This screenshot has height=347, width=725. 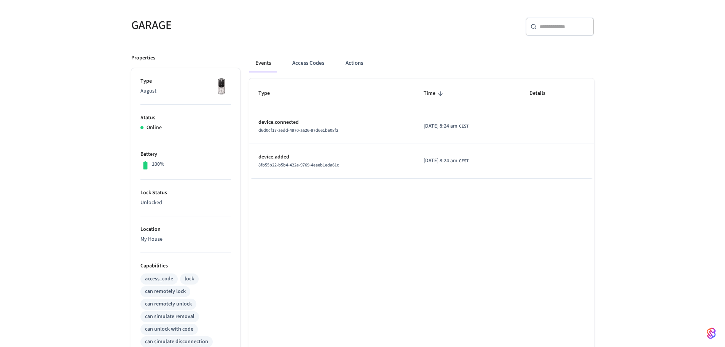 What do you see at coordinates (332, 157) in the screenshot?
I see `p: device.added` at bounding box center [332, 157].